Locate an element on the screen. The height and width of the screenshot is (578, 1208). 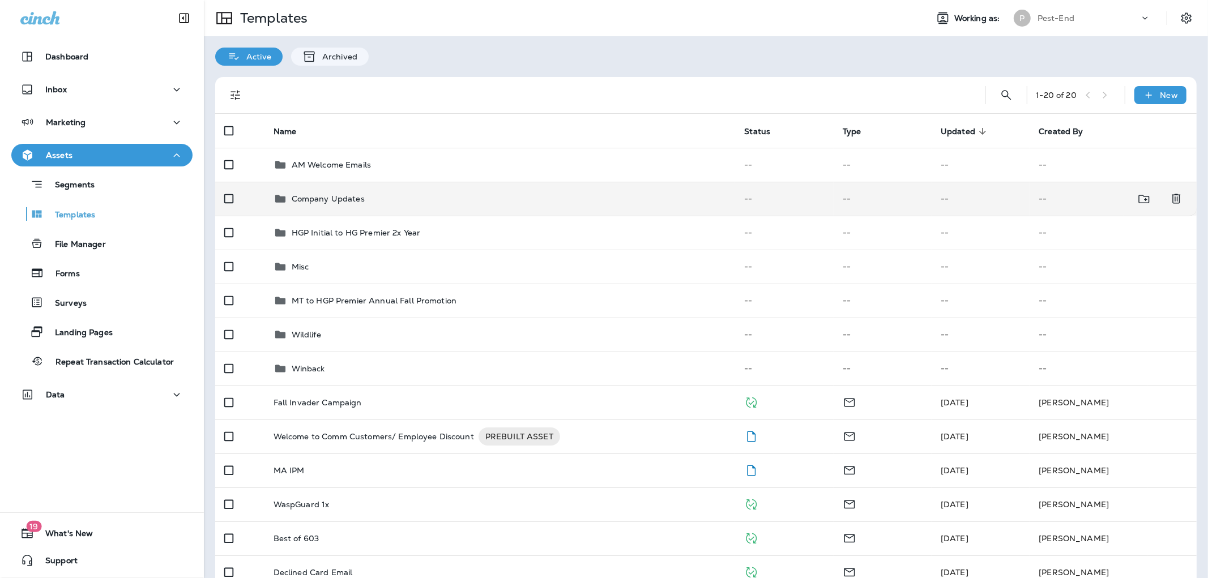
p: Pest-End is located at coordinates (1056, 18).